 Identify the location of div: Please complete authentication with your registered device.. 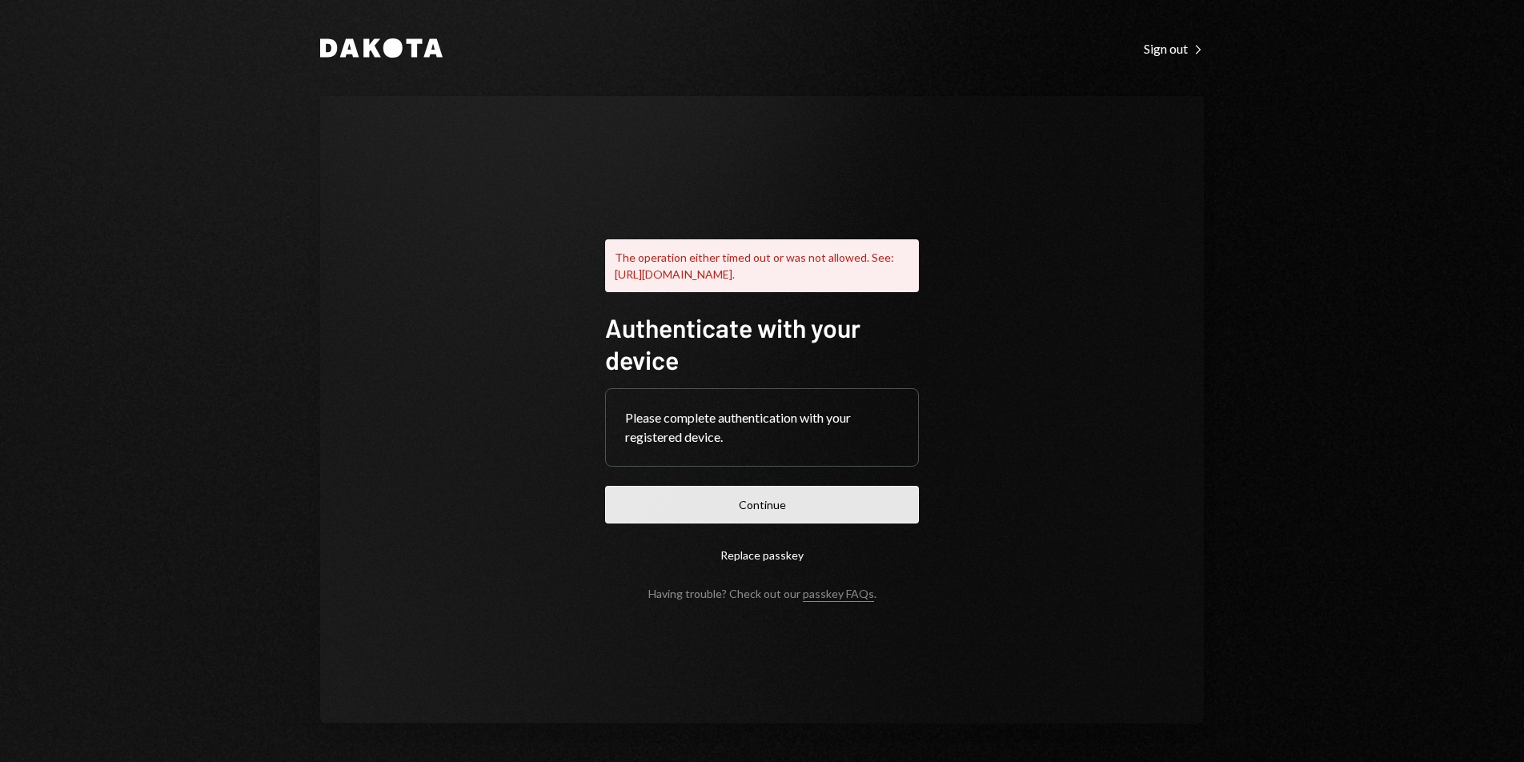
(762, 427).